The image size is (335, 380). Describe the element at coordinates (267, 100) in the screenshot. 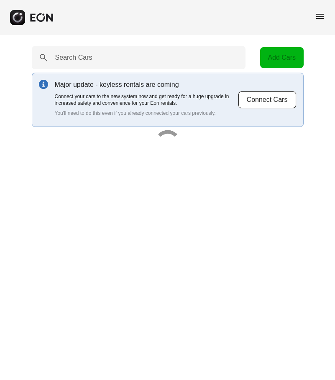

I see `button: Connect Cars` at that location.